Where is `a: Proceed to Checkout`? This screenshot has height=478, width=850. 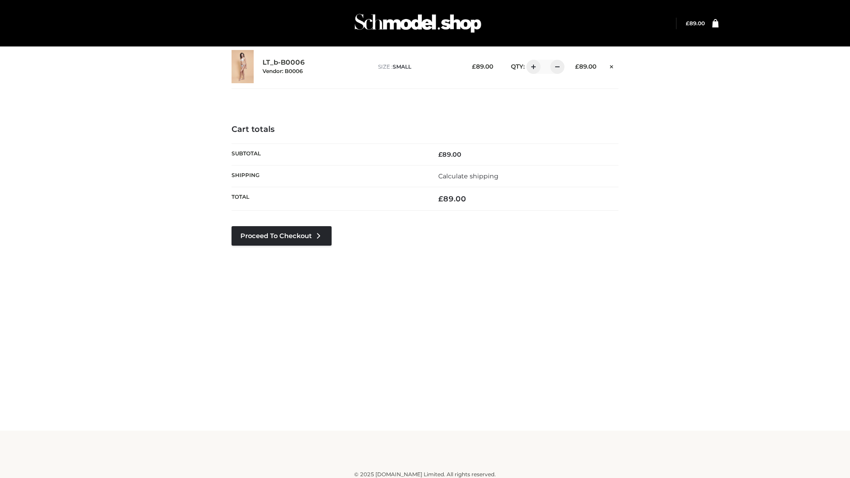
a: Proceed to Checkout is located at coordinates (282, 236).